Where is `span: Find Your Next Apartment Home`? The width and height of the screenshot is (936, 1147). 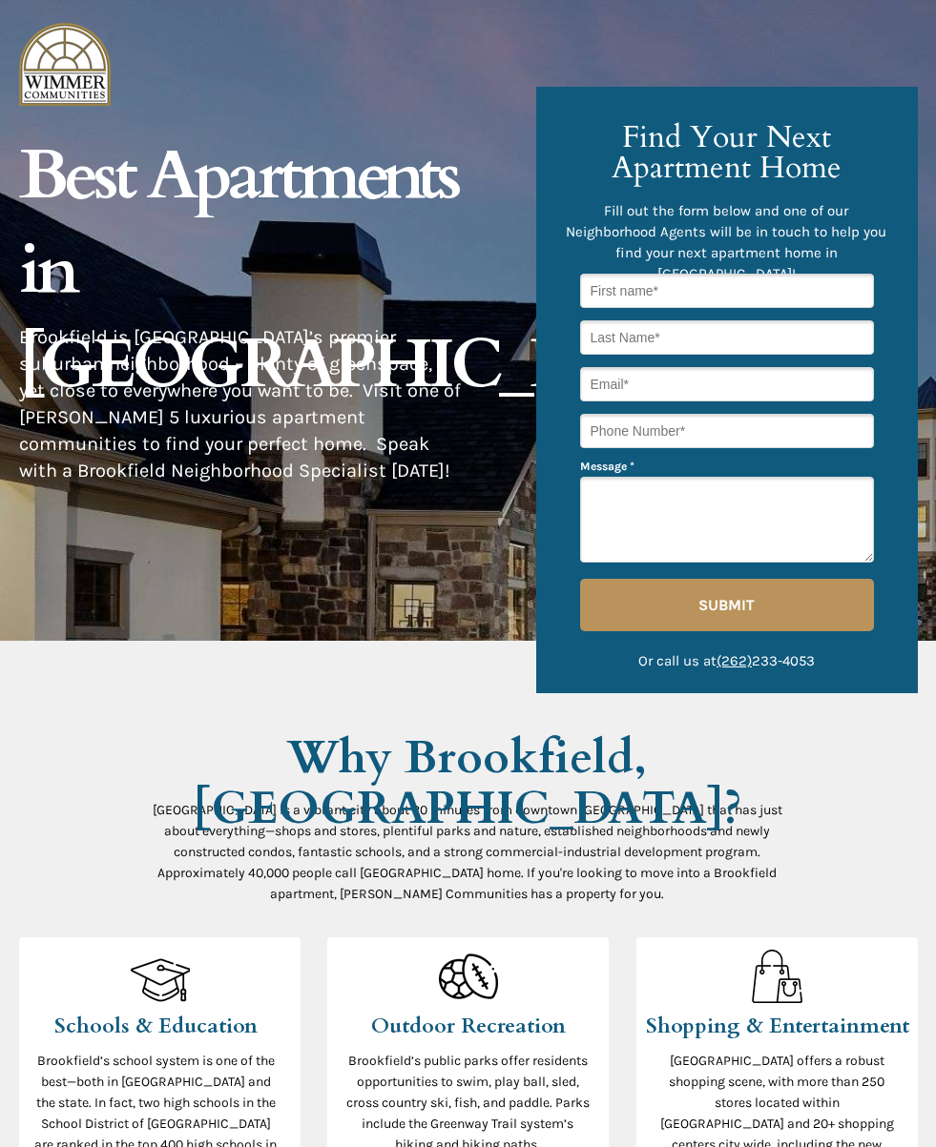
span: Find Your Next Apartment Home is located at coordinates (726, 153).